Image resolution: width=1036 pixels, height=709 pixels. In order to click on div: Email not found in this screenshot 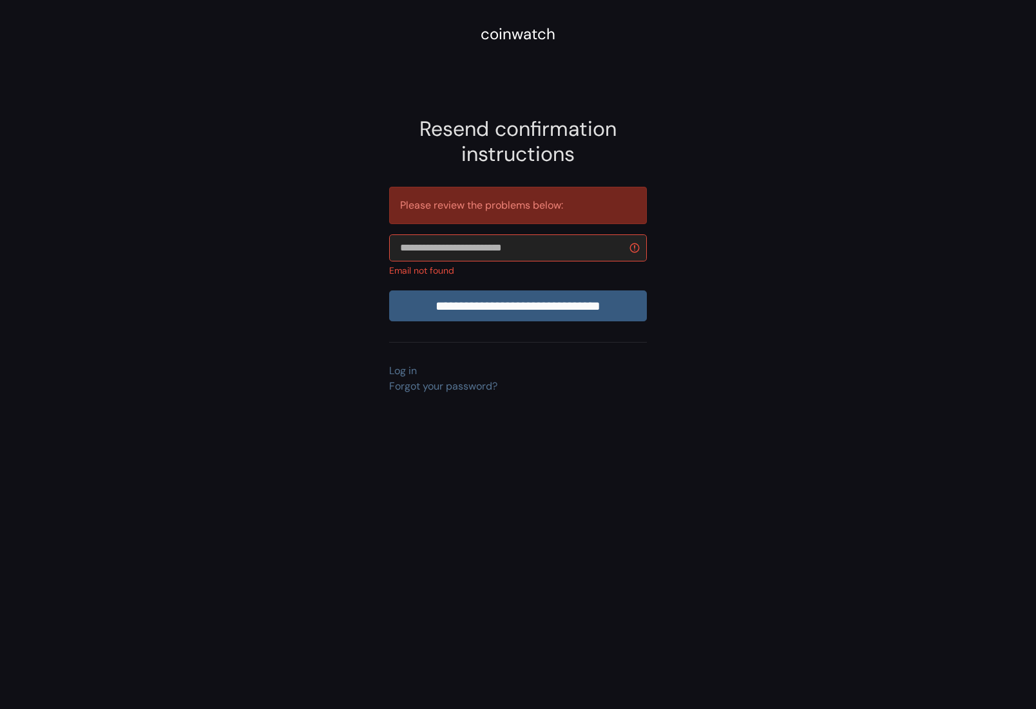, I will do `click(518, 271)`.